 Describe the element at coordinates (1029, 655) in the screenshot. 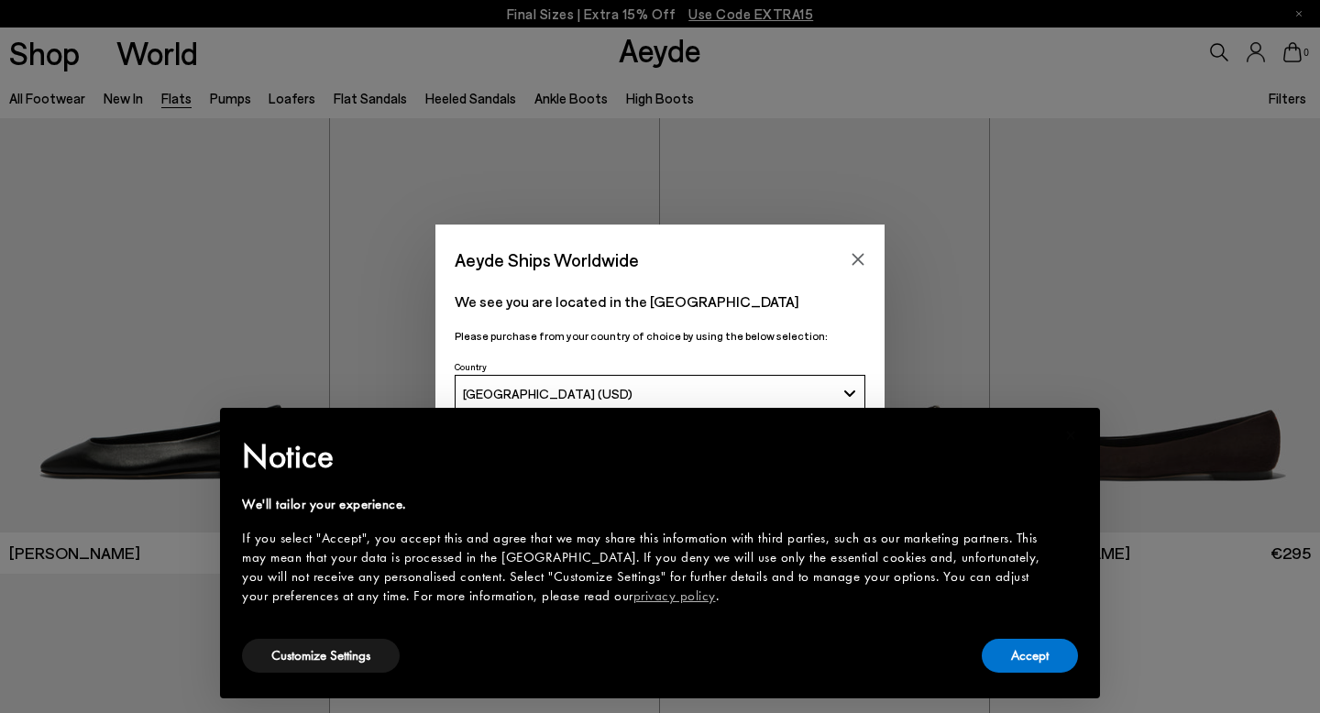

I see `button: Accept` at that location.